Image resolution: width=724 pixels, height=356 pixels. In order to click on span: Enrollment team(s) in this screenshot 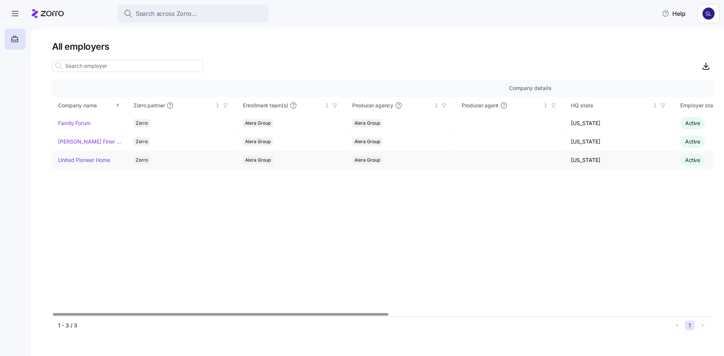, I will do `click(266, 106)`.